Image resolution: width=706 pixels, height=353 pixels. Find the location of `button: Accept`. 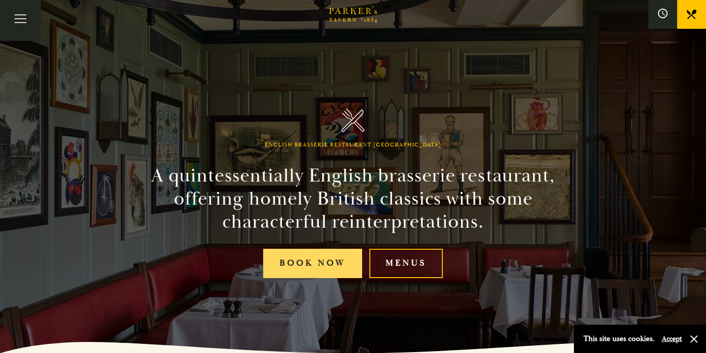

button: Accept is located at coordinates (672, 339).